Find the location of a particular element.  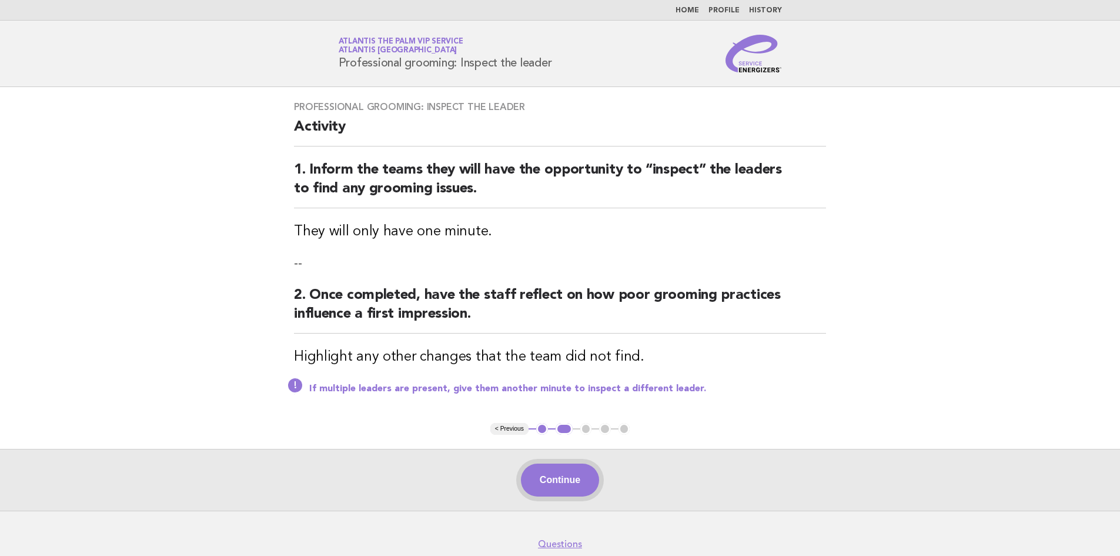

button: Continue is located at coordinates (560, 480).